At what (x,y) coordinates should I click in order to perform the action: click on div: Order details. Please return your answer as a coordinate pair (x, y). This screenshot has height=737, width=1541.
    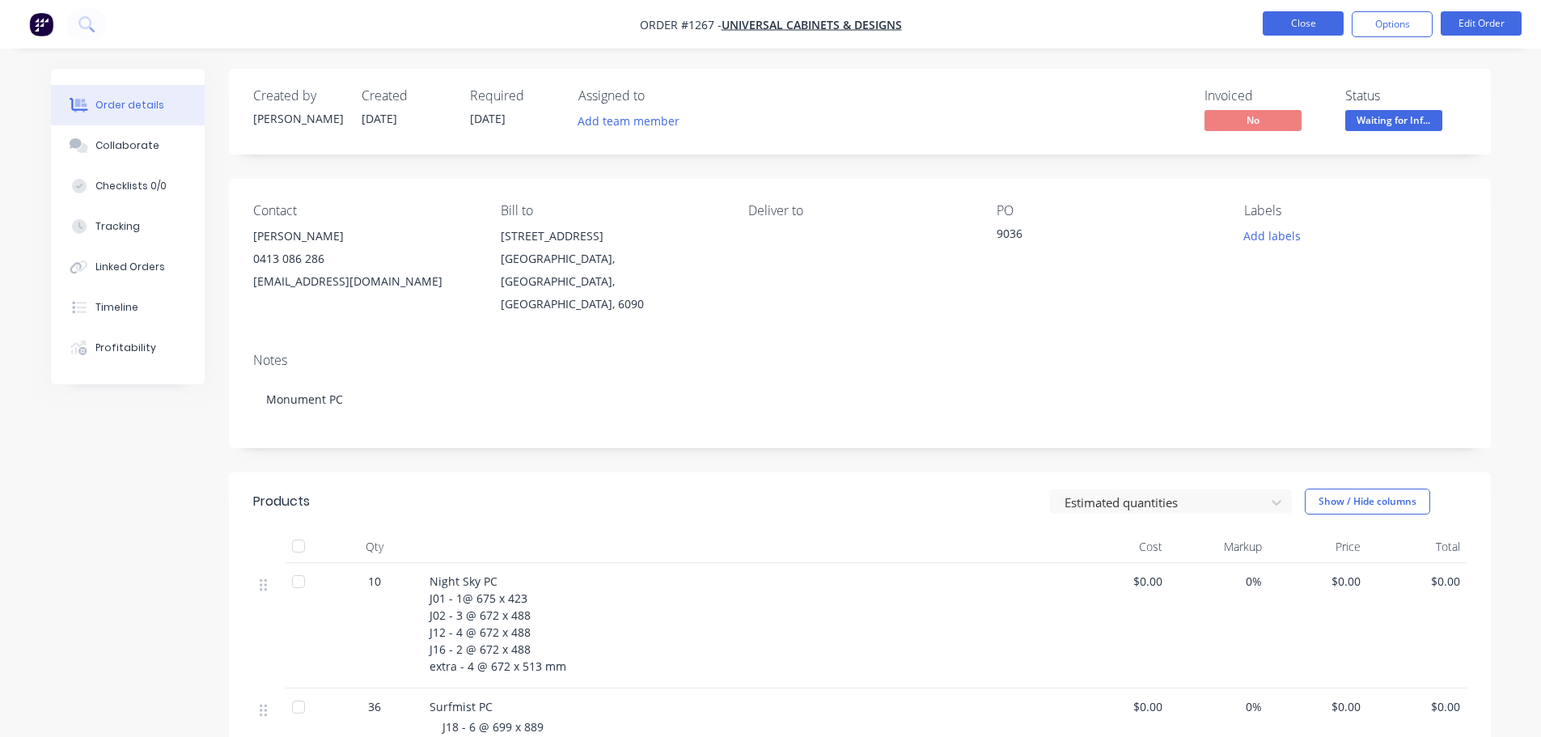
    Looking at the image, I should click on (129, 105).